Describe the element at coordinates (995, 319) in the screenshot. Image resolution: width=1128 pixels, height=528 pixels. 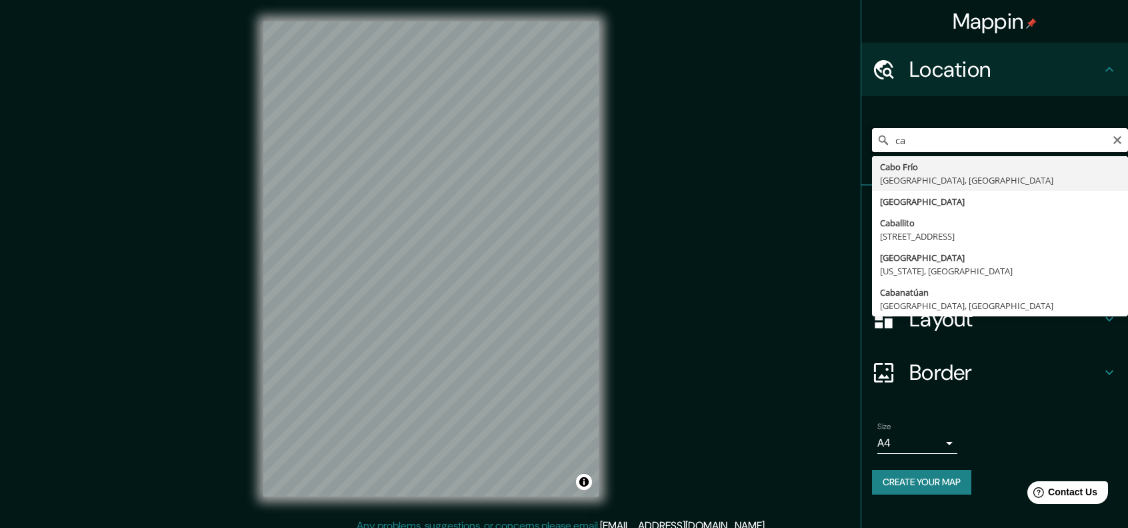
I see `div: Layout` at that location.